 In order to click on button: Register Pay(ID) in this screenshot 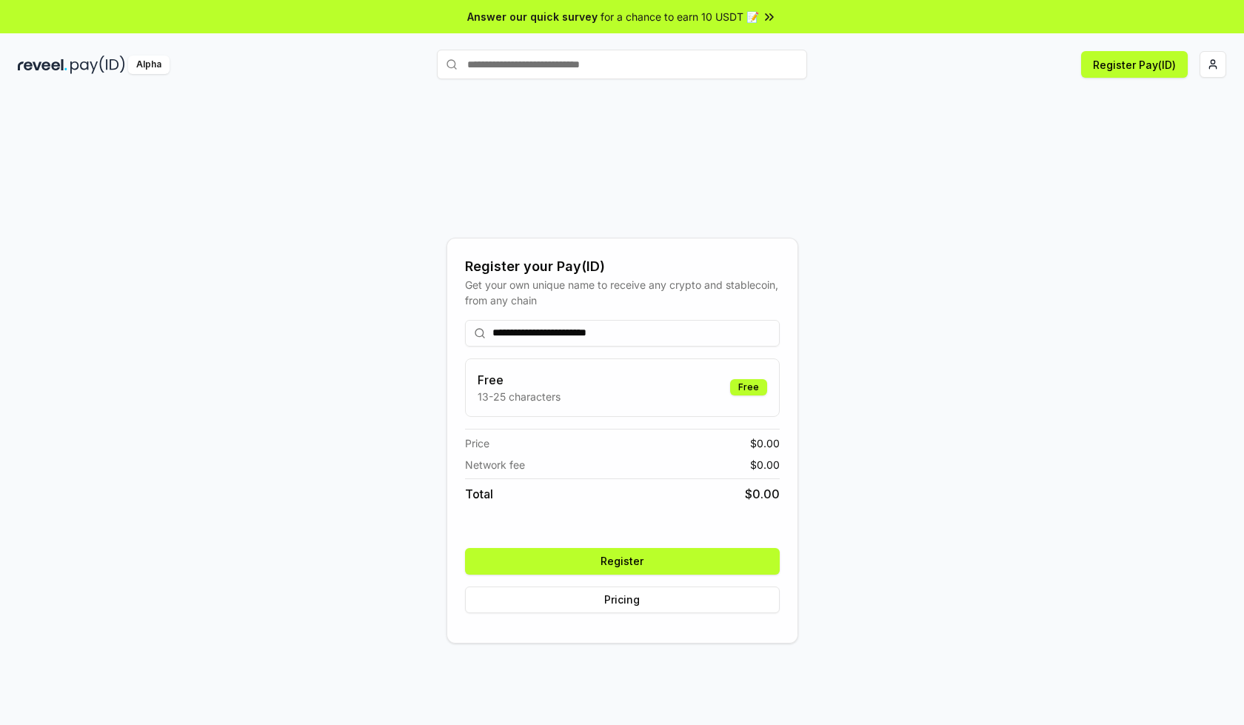, I will do `click(1134, 64)`.